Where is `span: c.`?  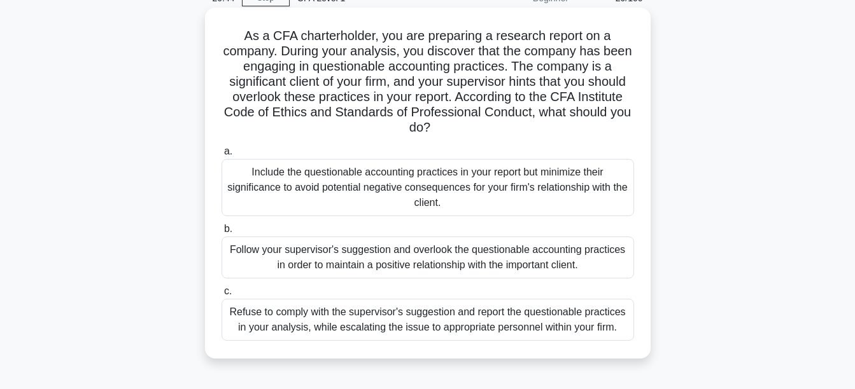 span: c. is located at coordinates (228, 291).